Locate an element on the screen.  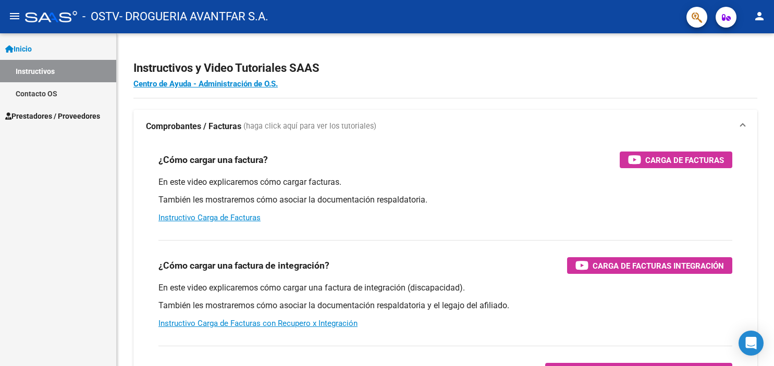
mat-expansion-panel-header: Comprobantes / Facturas (haga click aquí para ver los tutoriales) is located at coordinates (445, 127).